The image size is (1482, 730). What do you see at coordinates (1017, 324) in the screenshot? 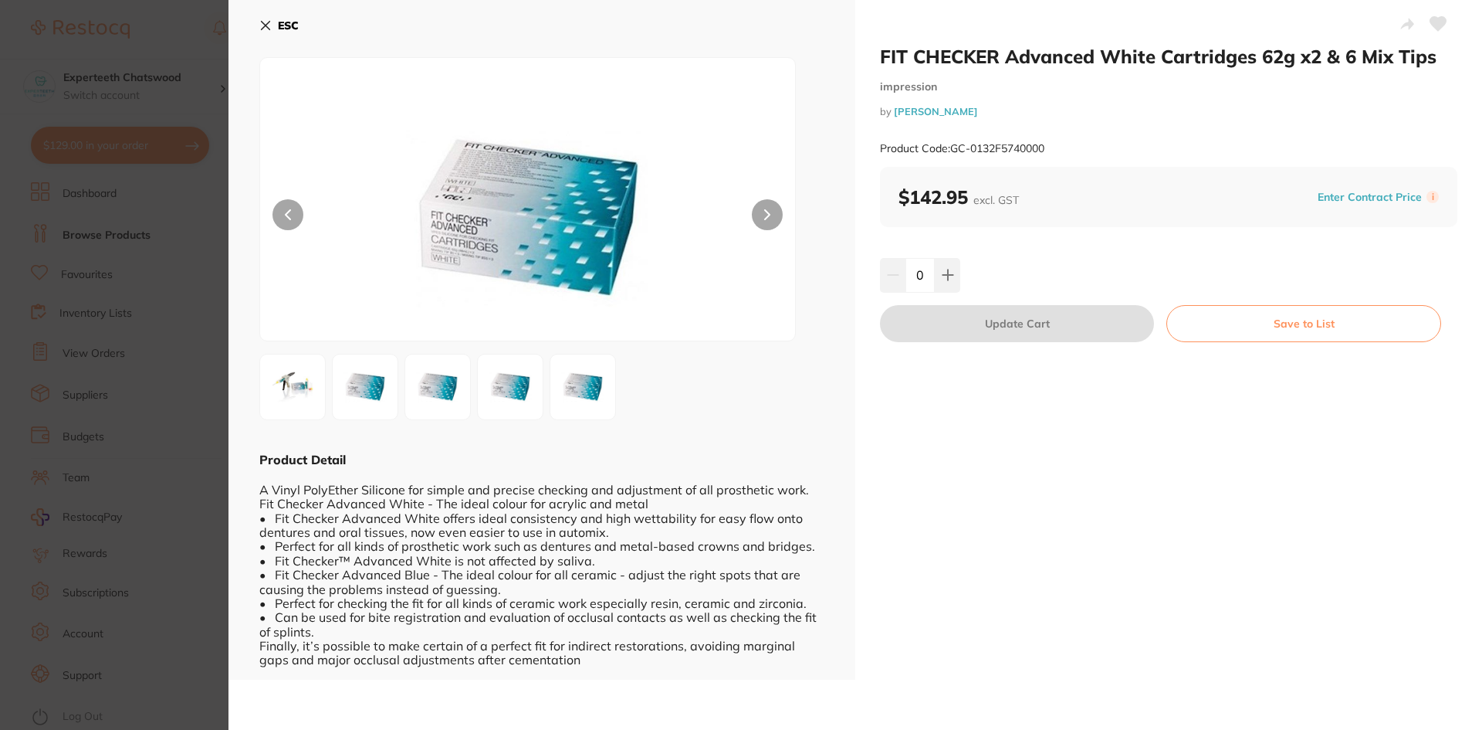
I see `button: Update Cart` at bounding box center [1017, 324].